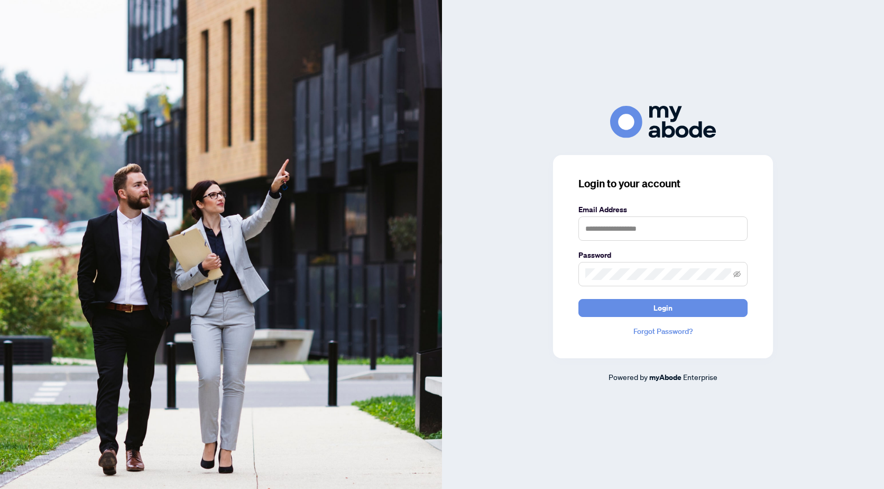 The width and height of the screenshot is (884, 489). What do you see at coordinates (628, 377) in the screenshot?
I see `span: Powered by` at bounding box center [628, 377].